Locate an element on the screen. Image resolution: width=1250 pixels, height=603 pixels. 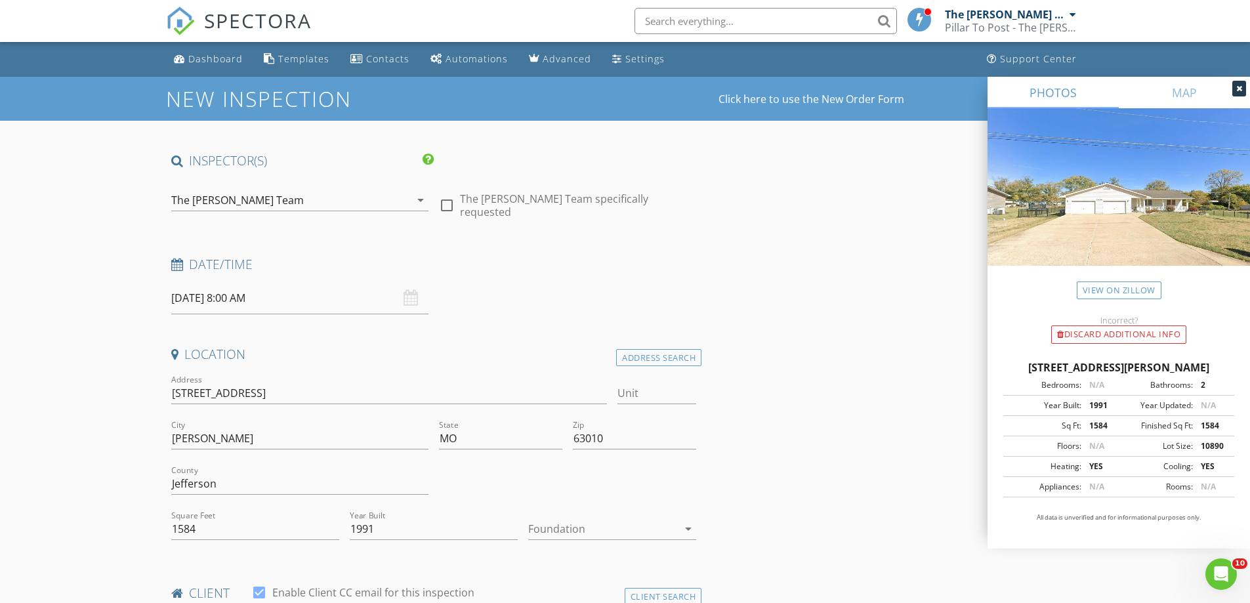
a: Click here to use the New Order Form is located at coordinates (811, 99).